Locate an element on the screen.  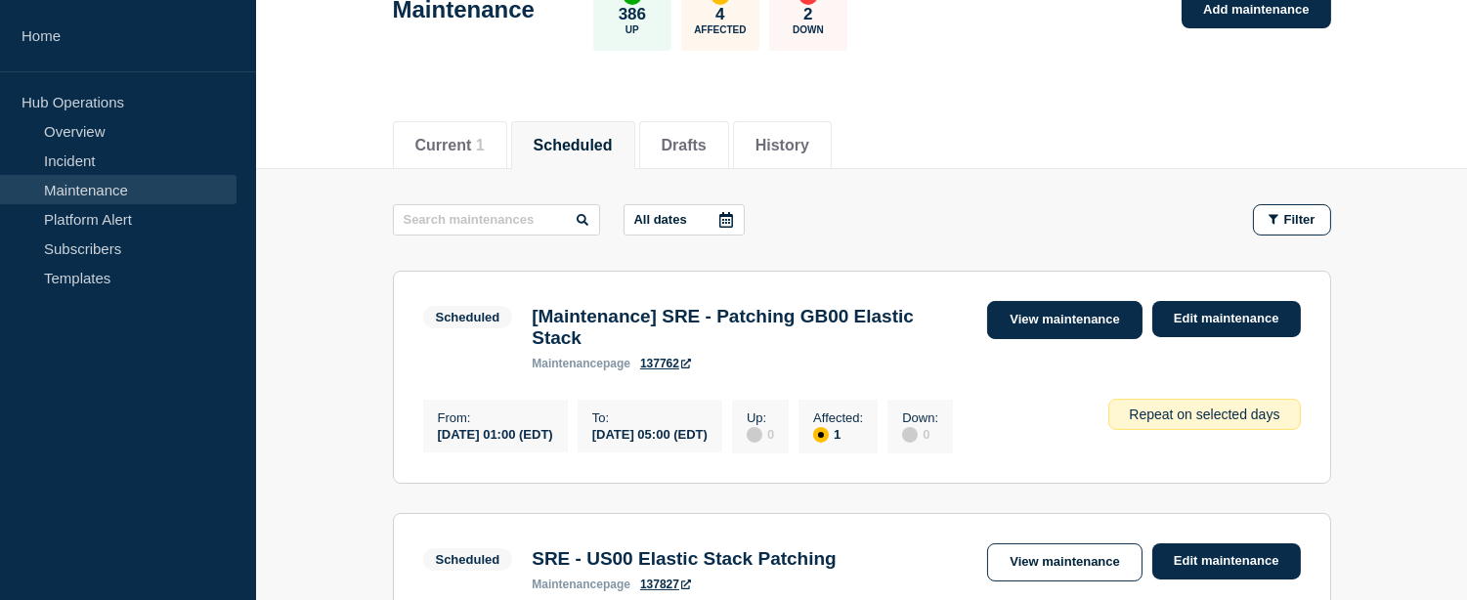
p: 4 is located at coordinates (719, 15).